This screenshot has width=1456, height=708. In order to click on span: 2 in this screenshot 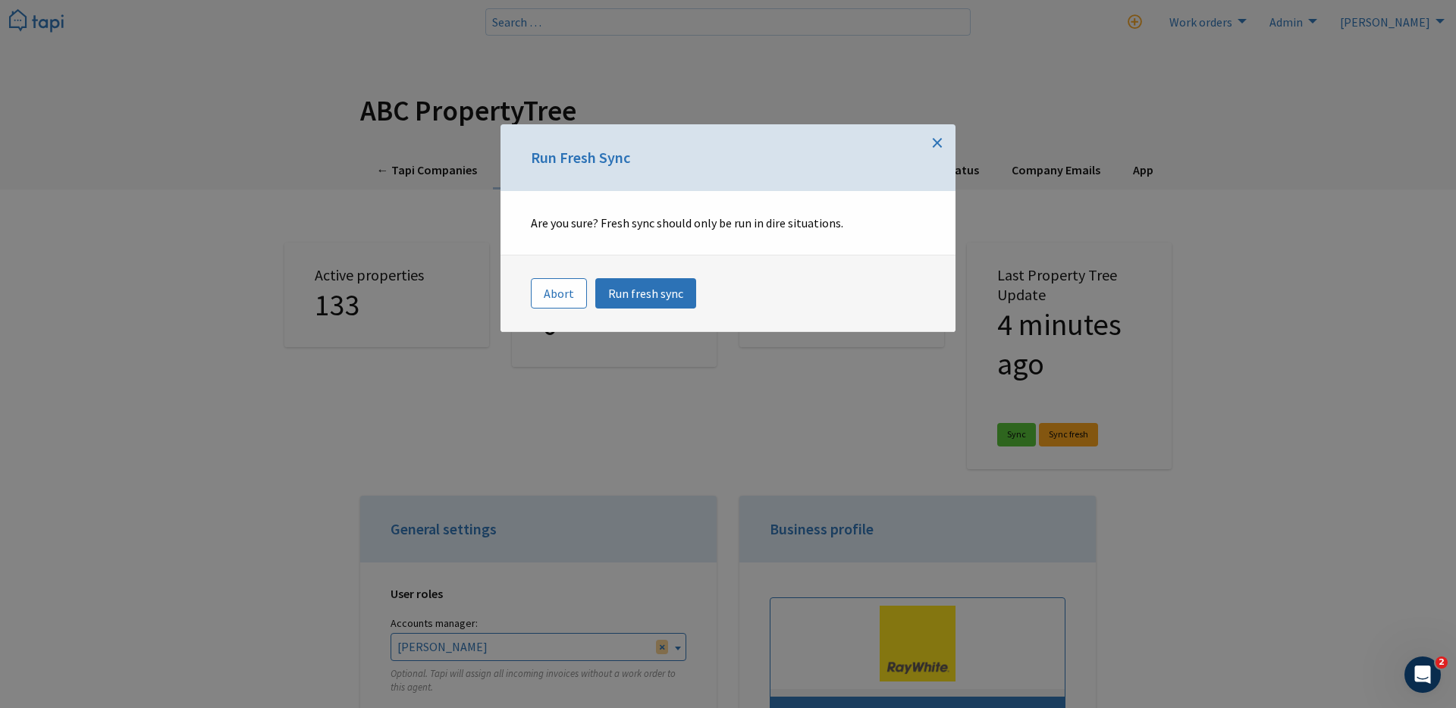, I will do `click(1441, 663)`.